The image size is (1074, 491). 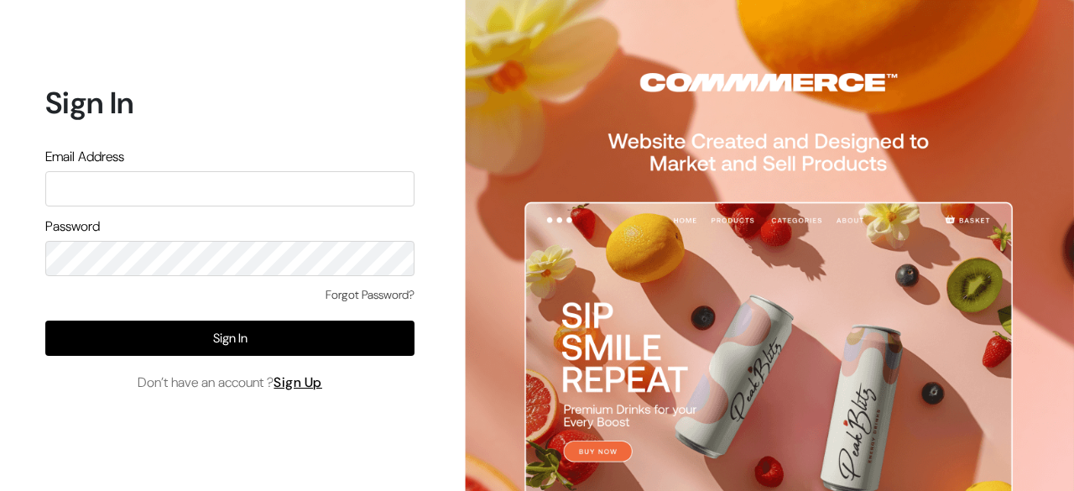 I want to click on a: Sign Up, so click(x=298, y=382).